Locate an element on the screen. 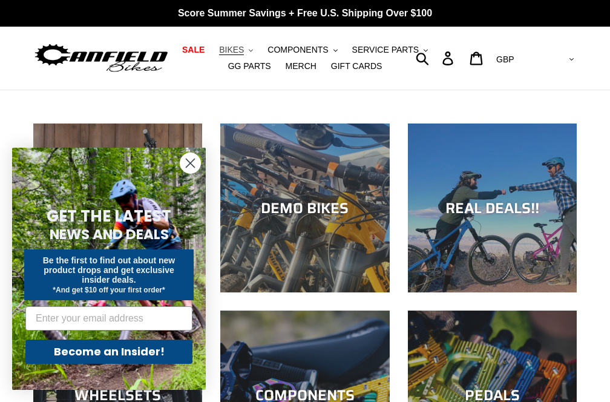 The image size is (610, 402). a: REAL DEALS!! is located at coordinates (492, 207).